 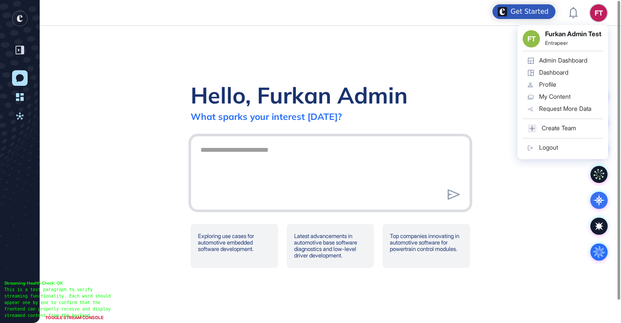 I want to click on div: FT, so click(x=599, y=13).